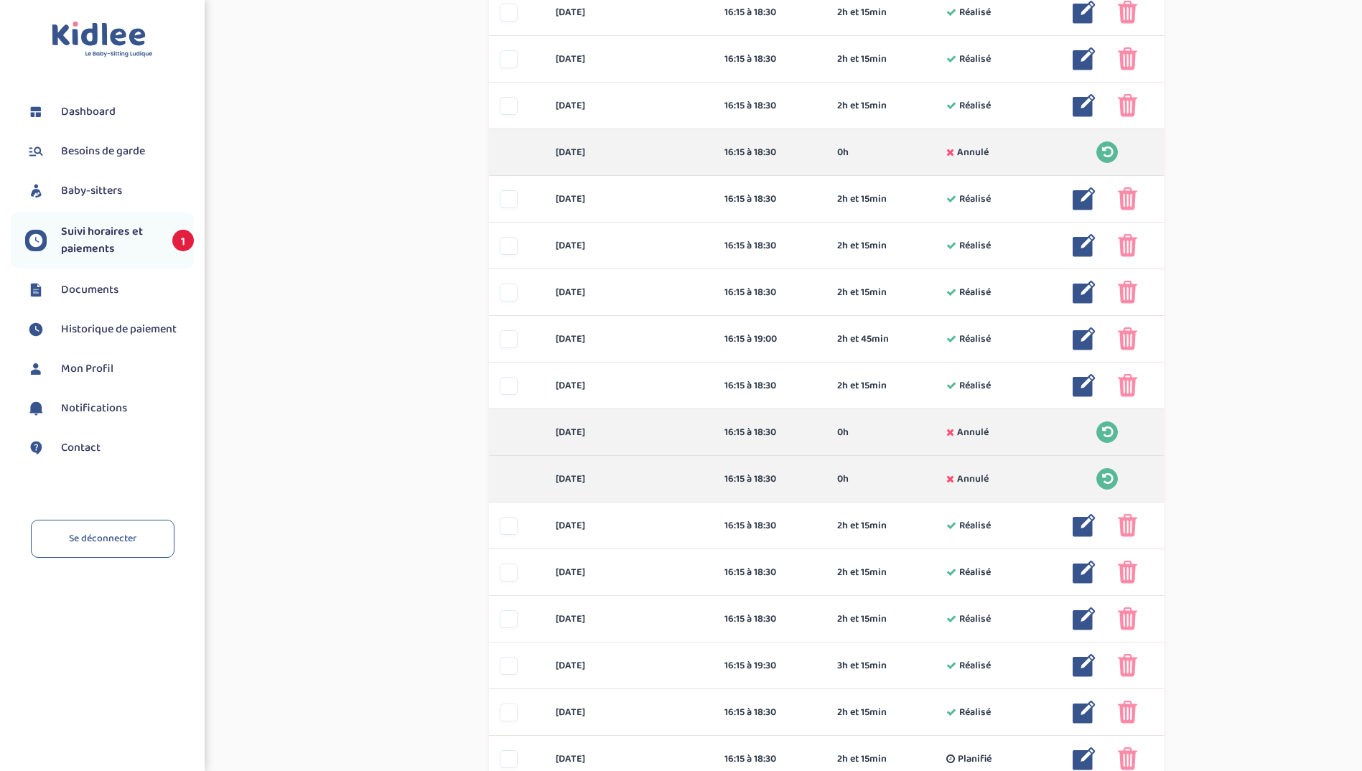  What do you see at coordinates (109, 191) in the screenshot?
I see `a: Baby-sitters` at bounding box center [109, 191].